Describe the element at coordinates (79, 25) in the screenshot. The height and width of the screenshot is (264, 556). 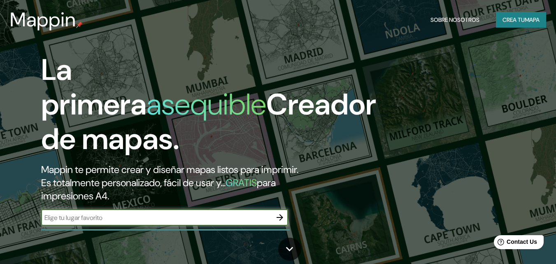
I see `img: pin de mapeo` at that location.